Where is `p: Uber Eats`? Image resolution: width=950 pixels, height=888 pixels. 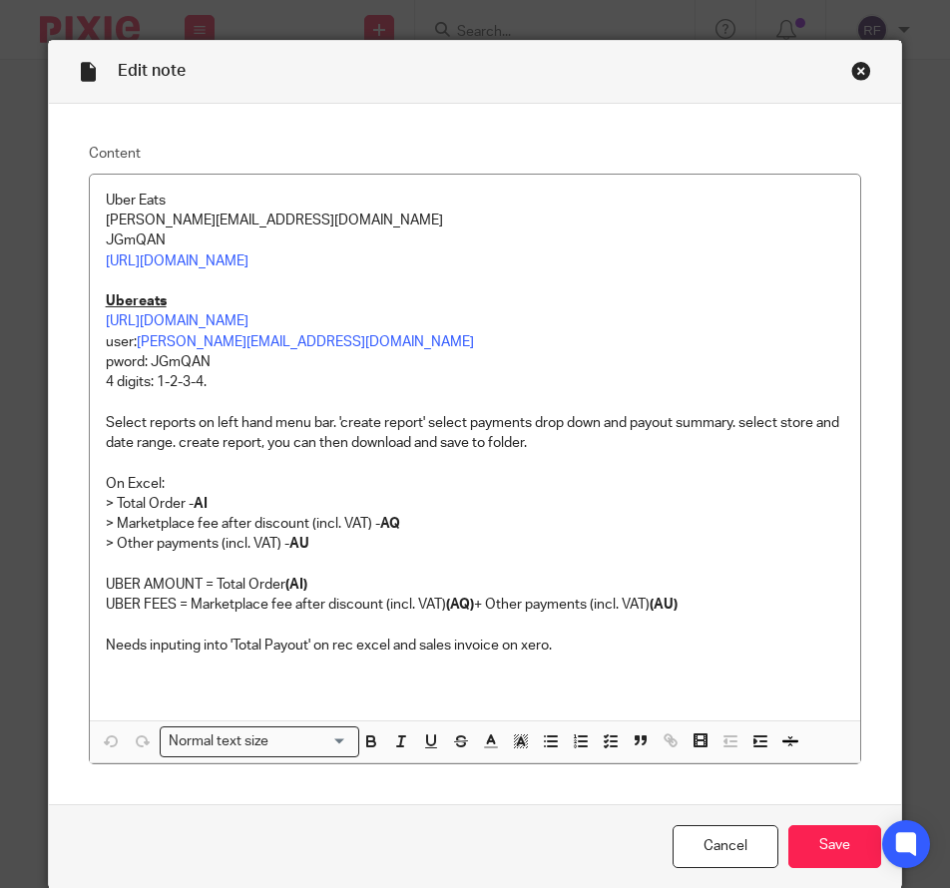
p: Uber Eats is located at coordinates (475, 201).